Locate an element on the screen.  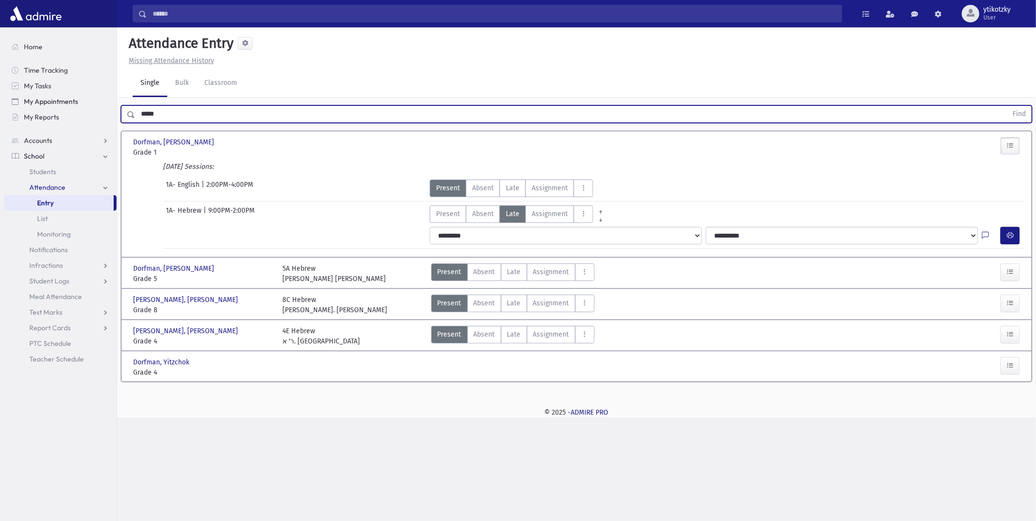
span: Attendance is located at coordinates (47, 187).